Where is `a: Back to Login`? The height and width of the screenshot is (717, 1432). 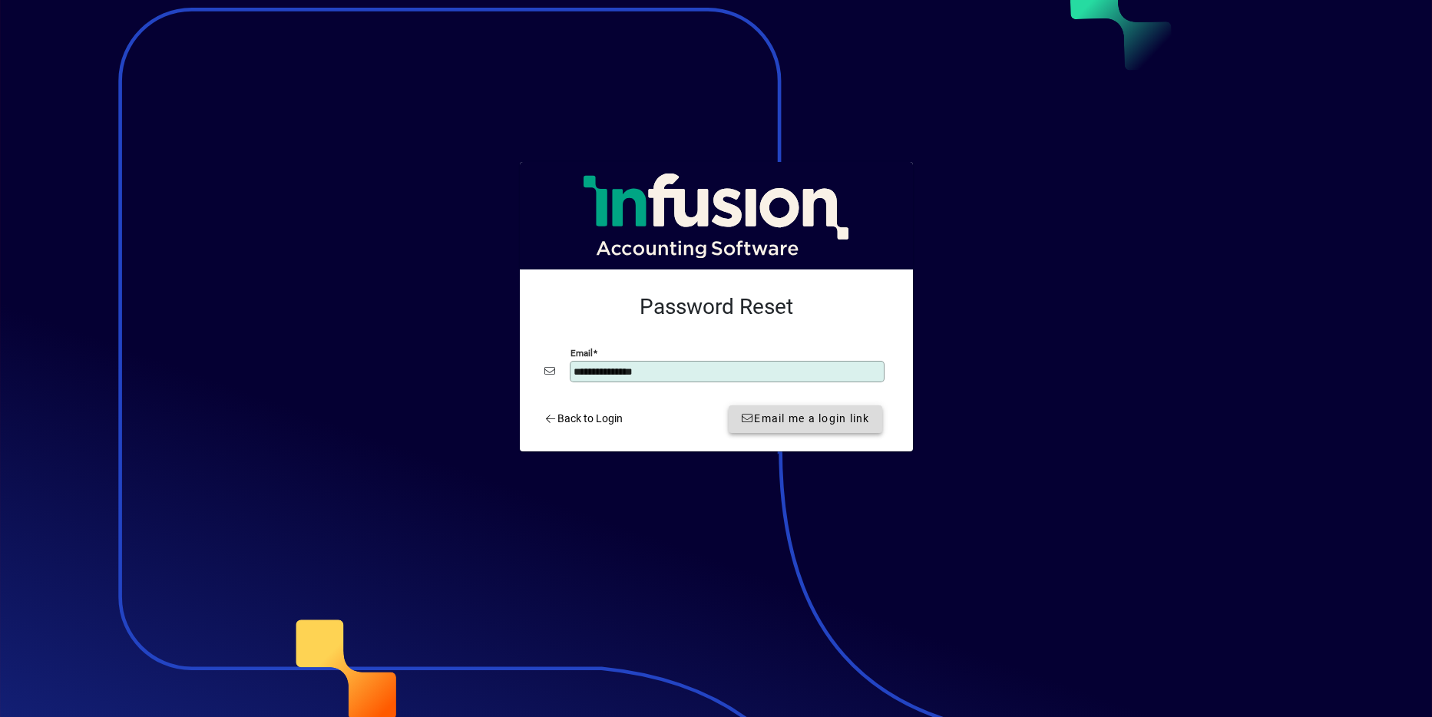
a: Back to Login is located at coordinates (583, 419).